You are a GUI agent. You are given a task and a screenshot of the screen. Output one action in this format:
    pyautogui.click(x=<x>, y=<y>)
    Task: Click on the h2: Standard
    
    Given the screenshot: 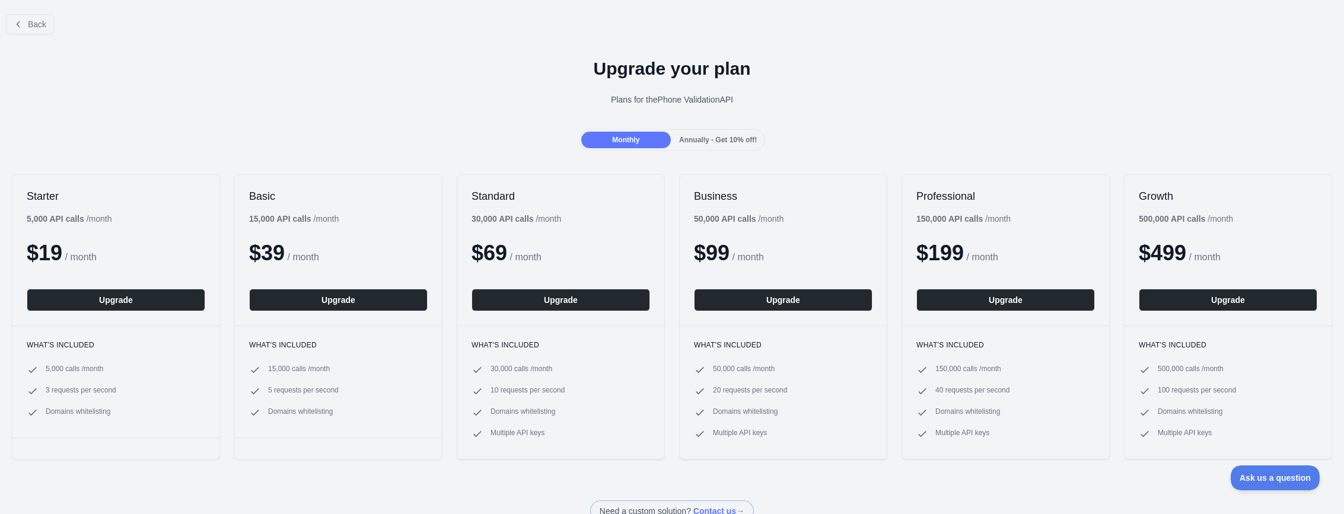 What is the action you would take?
    pyautogui.click(x=560, y=196)
    